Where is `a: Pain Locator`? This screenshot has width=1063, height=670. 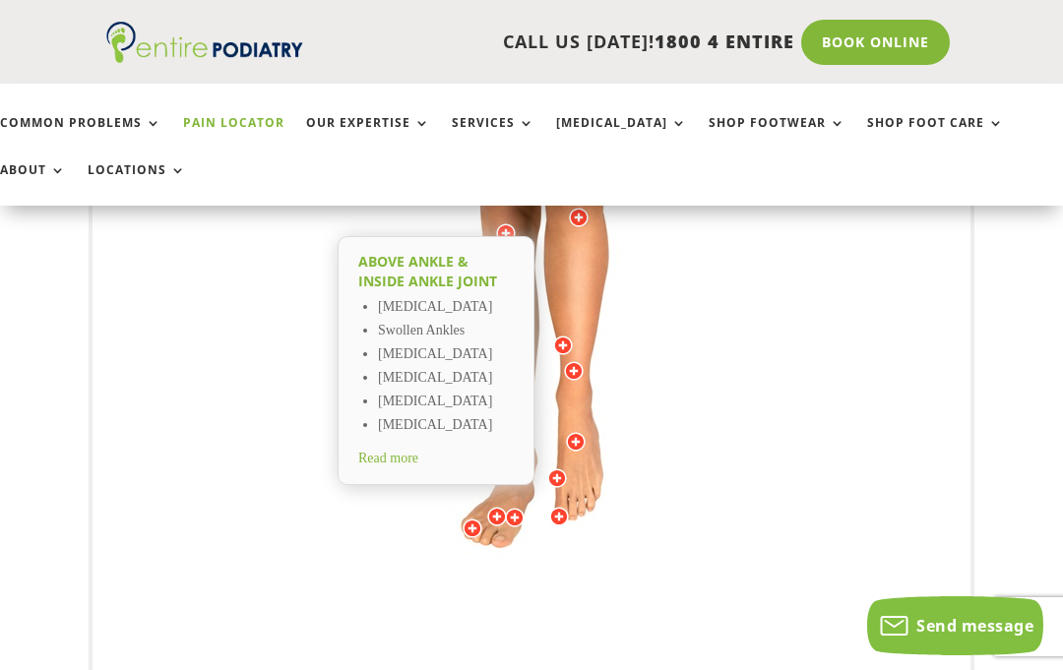 a: Pain Locator is located at coordinates (233, 137).